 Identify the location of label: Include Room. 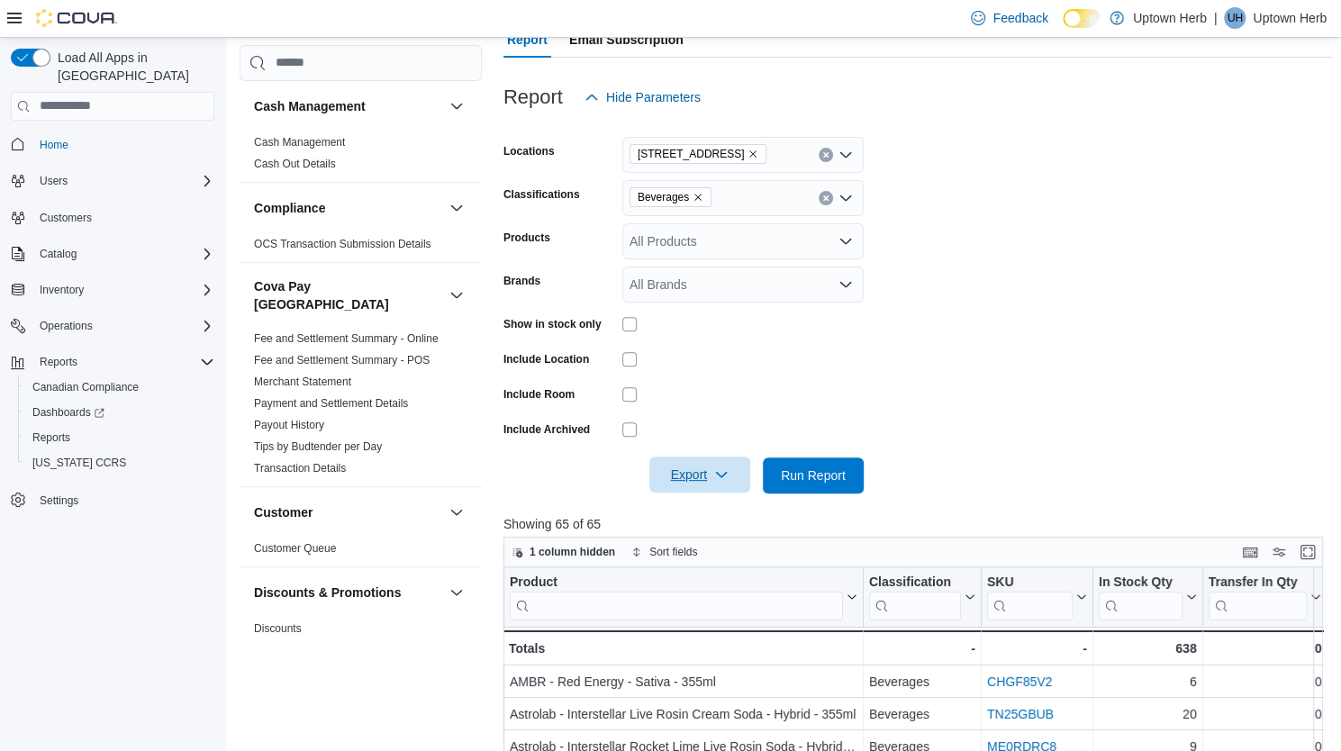
(539, 395).